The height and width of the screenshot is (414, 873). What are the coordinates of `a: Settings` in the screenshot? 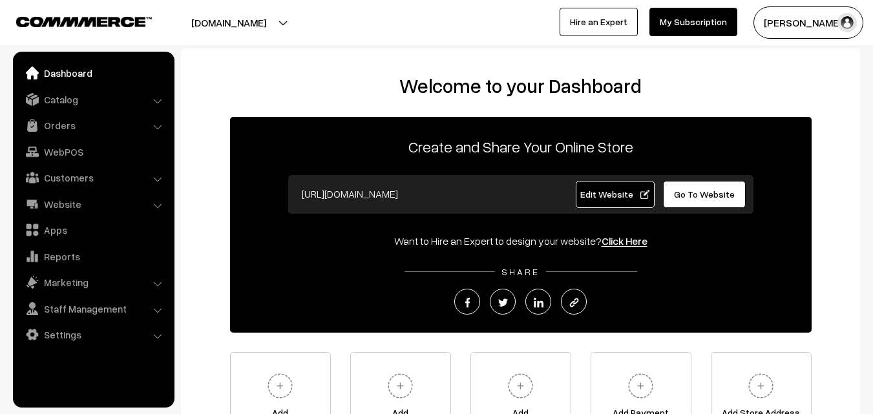 It's located at (93, 335).